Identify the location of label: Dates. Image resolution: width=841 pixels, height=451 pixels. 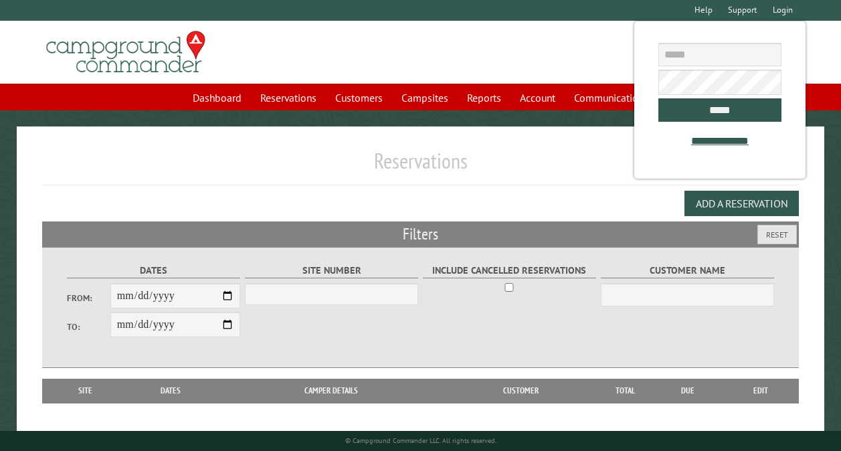
(153, 270).